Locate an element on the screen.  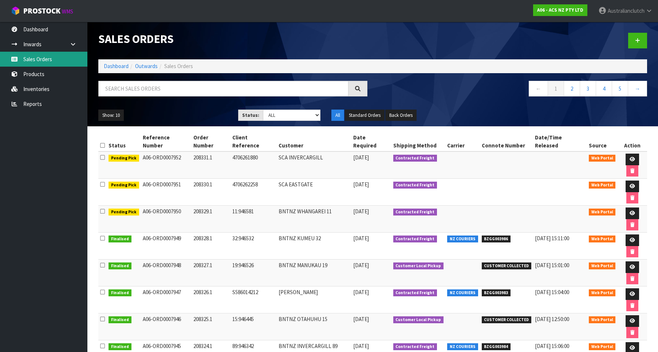
a: 3 is located at coordinates (588, 88).